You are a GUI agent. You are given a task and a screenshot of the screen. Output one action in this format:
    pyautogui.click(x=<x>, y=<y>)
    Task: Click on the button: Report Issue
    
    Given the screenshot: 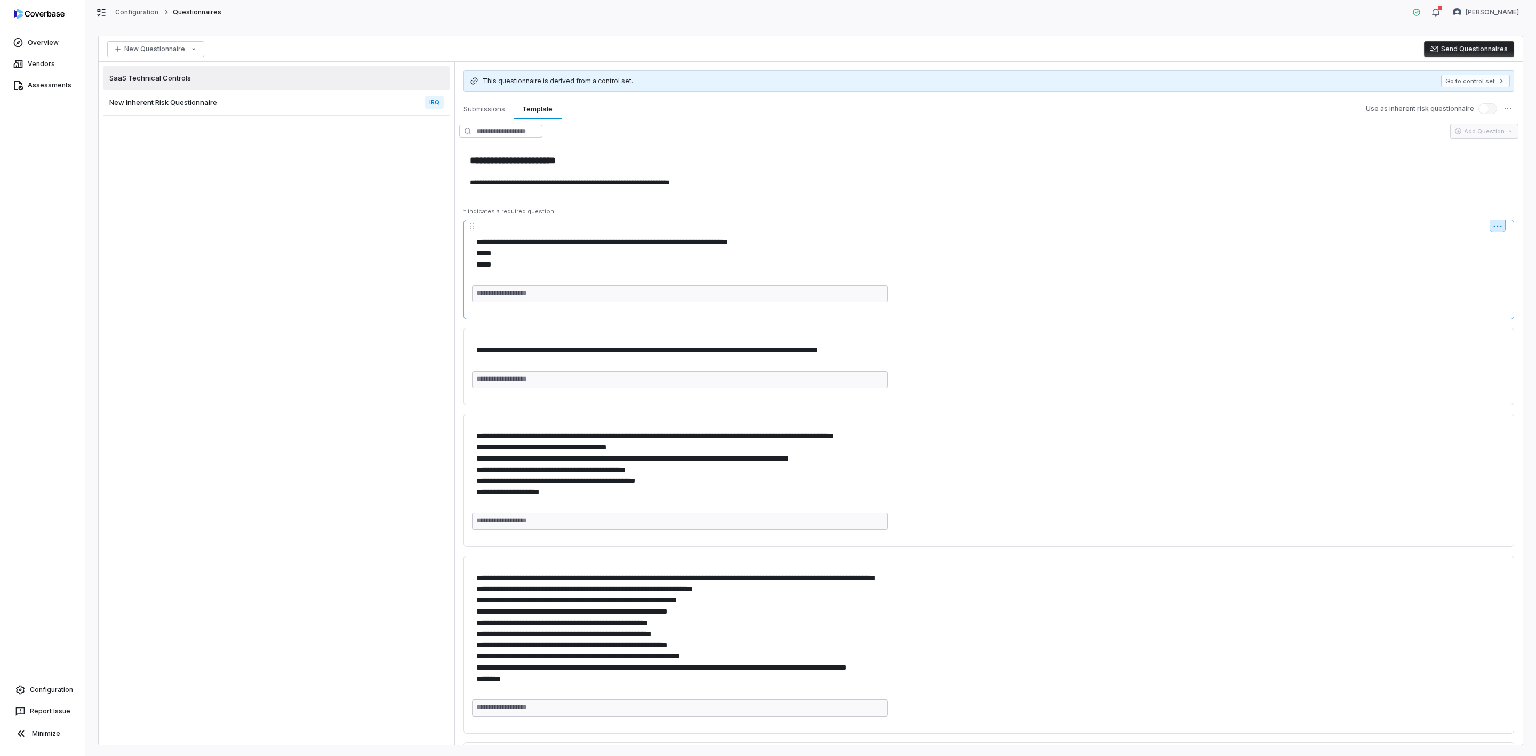 What is the action you would take?
    pyautogui.click(x=42, y=712)
    